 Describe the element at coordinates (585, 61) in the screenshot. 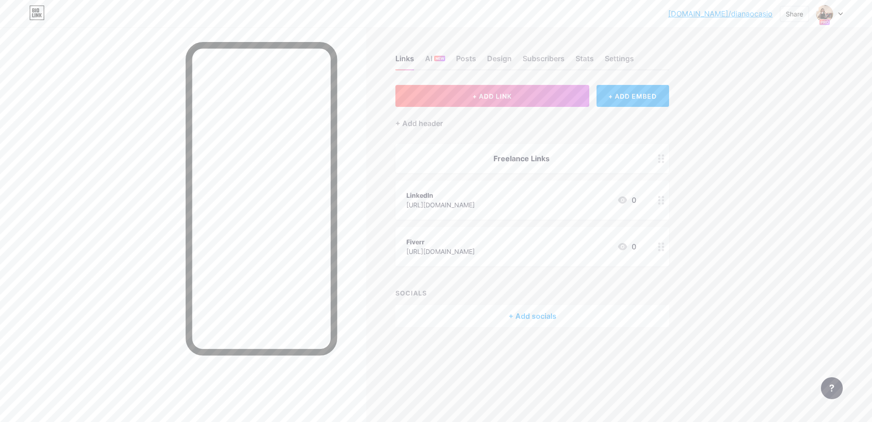

I see `div: Stats` at that location.